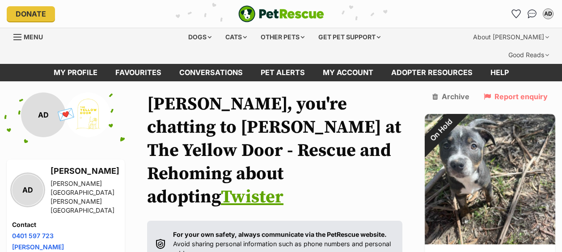 The height and width of the screenshot is (252, 562). What do you see at coordinates (500, 72) in the screenshot?
I see `a: Help` at bounding box center [500, 72].